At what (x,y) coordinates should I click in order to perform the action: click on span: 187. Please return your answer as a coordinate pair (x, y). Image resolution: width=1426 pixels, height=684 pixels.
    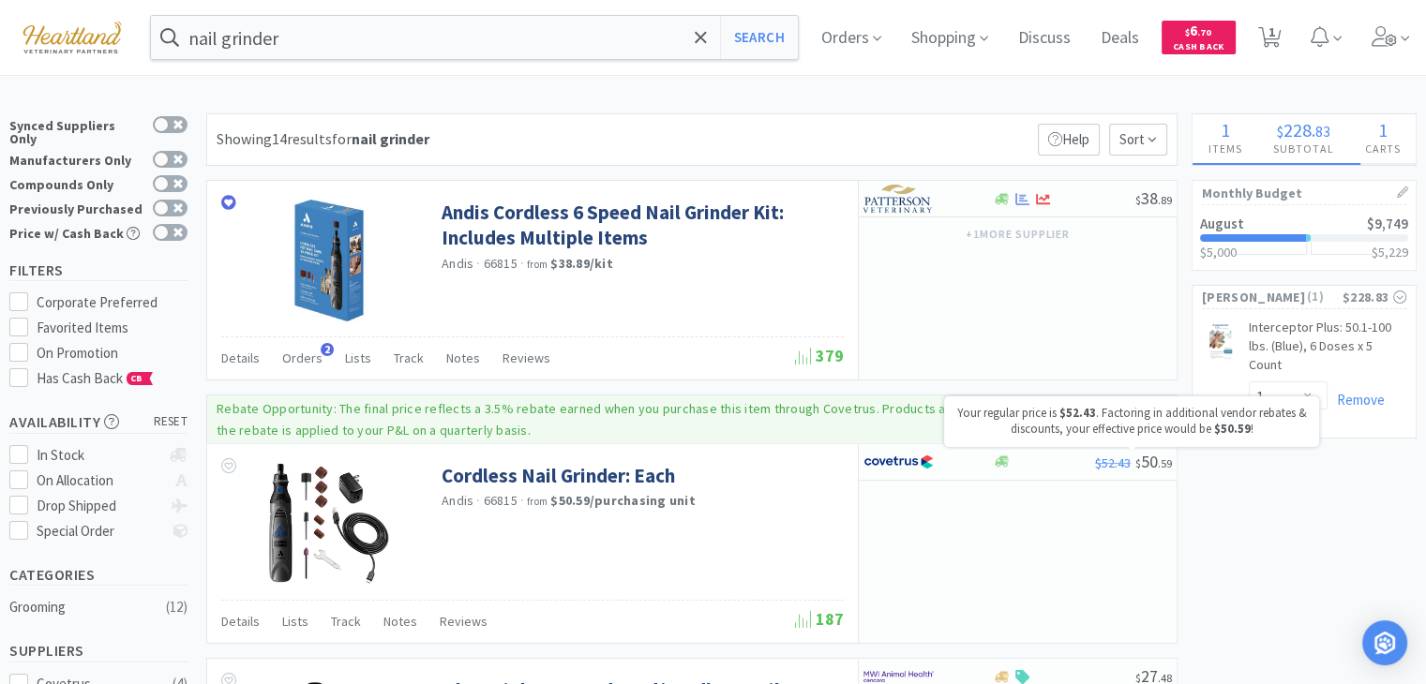
    Looking at the image, I should click on (819, 619).